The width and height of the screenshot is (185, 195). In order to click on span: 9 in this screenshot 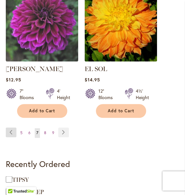, I will do `click(53, 133)`.